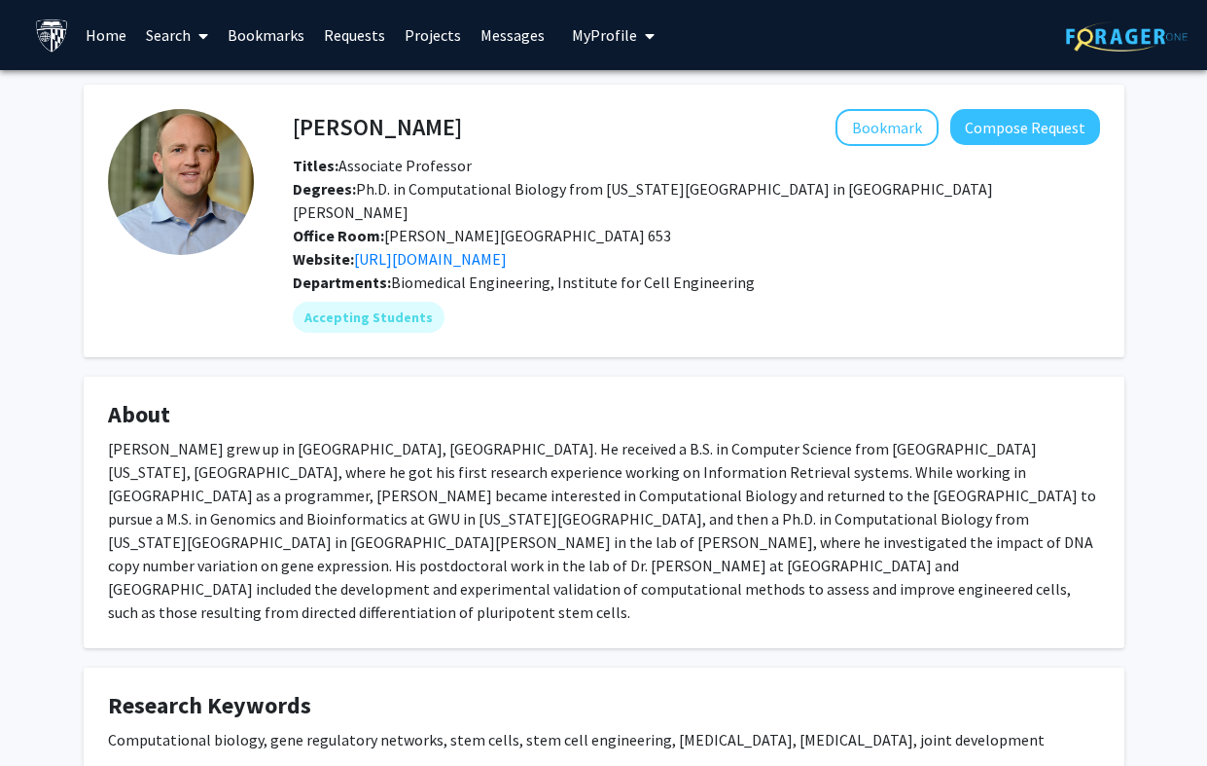 The image size is (1207, 766). Describe the element at coordinates (433, 35) in the screenshot. I see `a: Projects` at that location.